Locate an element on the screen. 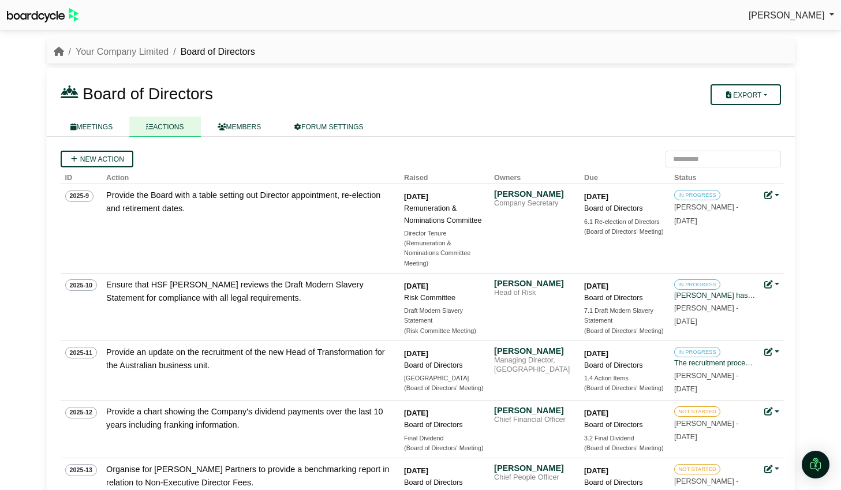 Image resolution: width=841 pixels, height=490 pixels. span: 2025-11 is located at coordinates (81, 353).